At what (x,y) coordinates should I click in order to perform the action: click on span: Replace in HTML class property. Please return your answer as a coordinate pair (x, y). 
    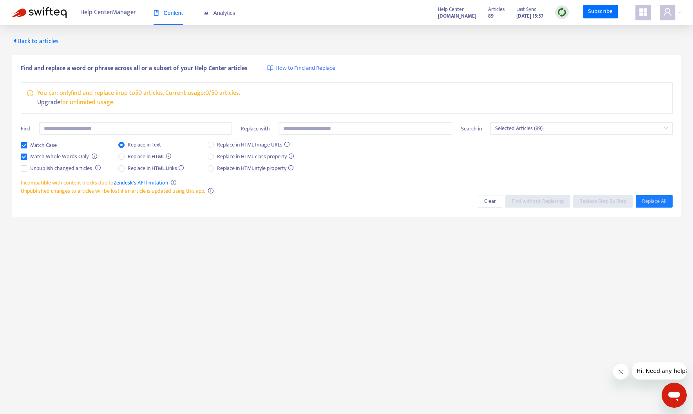
    Looking at the image, I should click on (255, 157).